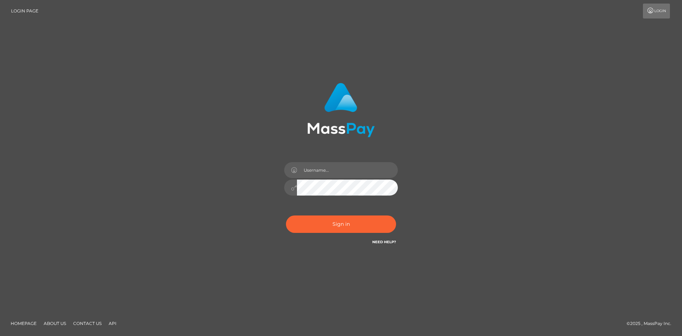  I want to click on a: Homepage, so click(23, 323).